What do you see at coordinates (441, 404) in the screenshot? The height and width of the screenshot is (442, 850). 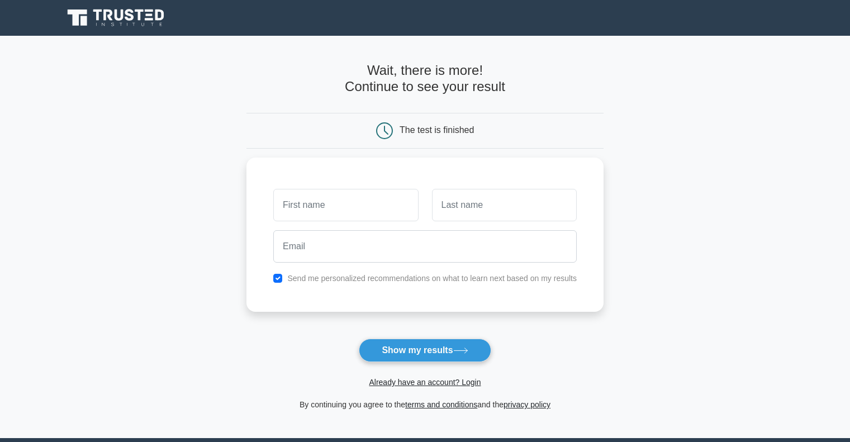 I see `a: terms and conditions` at bounding box center [441, 404].